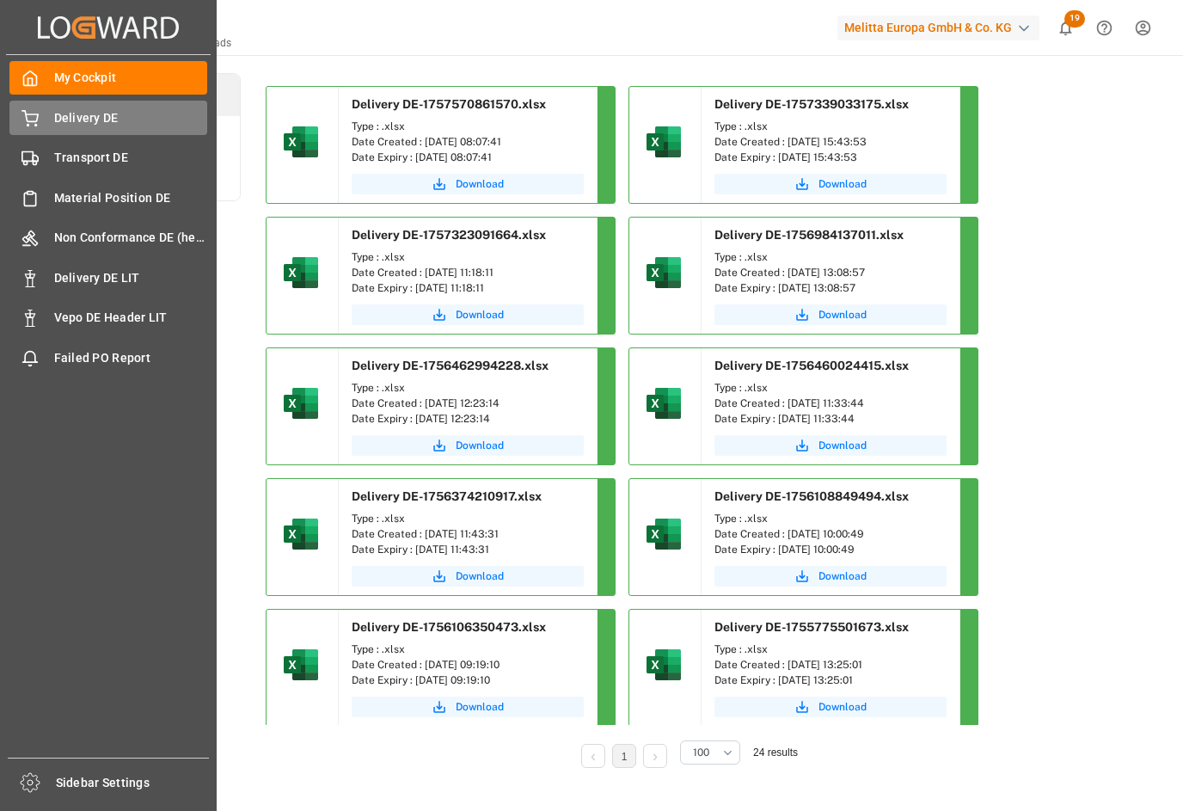 This screenshot has width=1183, height=811. Describe the element at coordinates (449, 235) in the screenshot. I see `span: Delivery DE-1757323091664.xlsx` at that location.